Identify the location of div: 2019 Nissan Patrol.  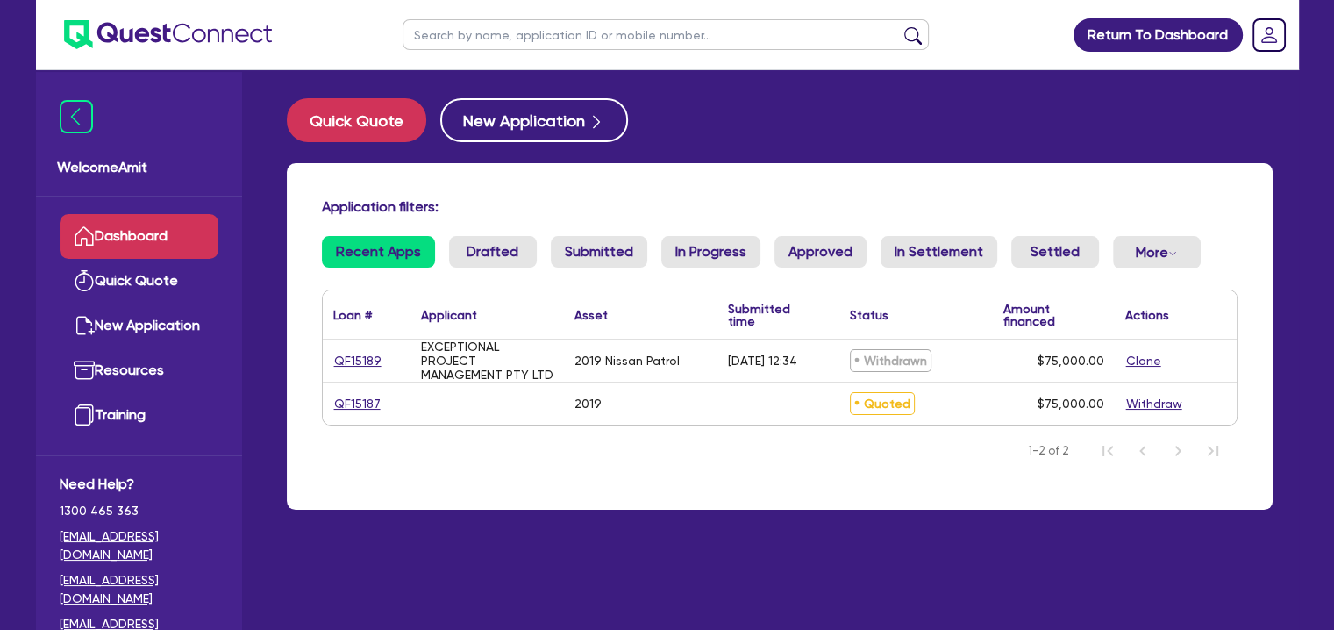
(627, 360).